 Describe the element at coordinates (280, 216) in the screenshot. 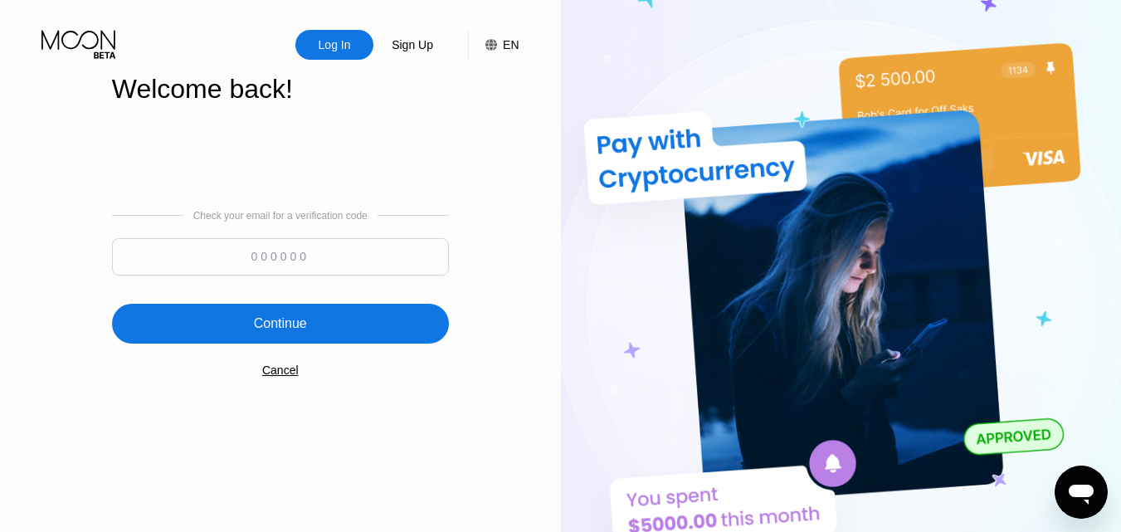

I see `div: Check your email for a verification code` at that location.